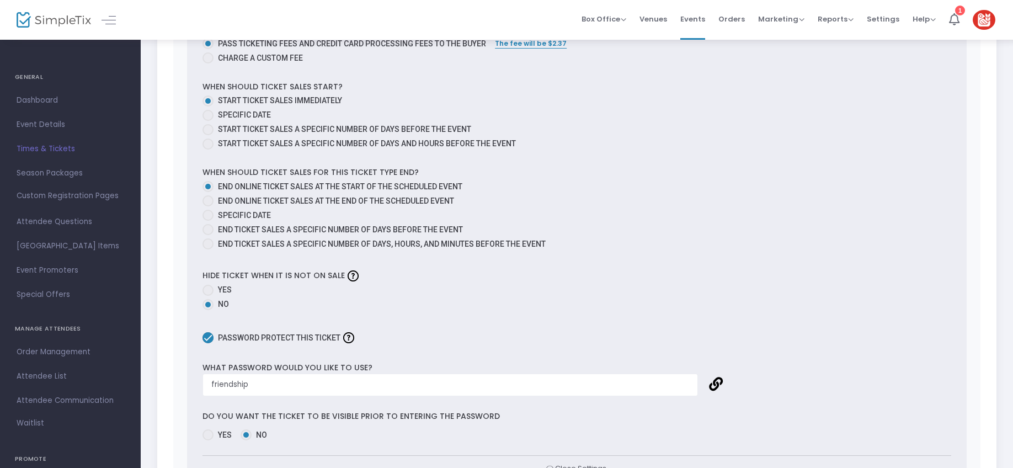  Describe the element at coordinates (350, 44) in the screenshot. I see `span: Pass ticketing fees and credit card processing fees to the buyer` at that location.